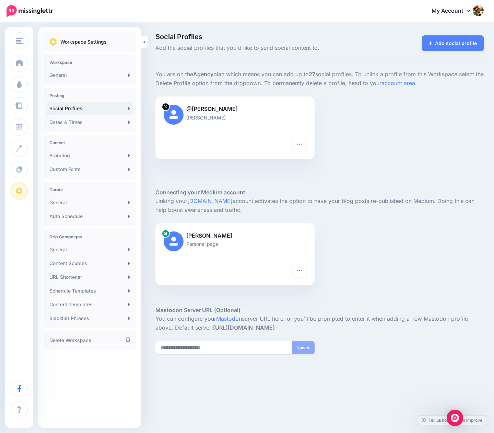  What do you see at coordinates (263, 48) in the screenshot?
I see `span: Add the social profiles that you'd like to send social content to.` at bounding box center [263, 48].